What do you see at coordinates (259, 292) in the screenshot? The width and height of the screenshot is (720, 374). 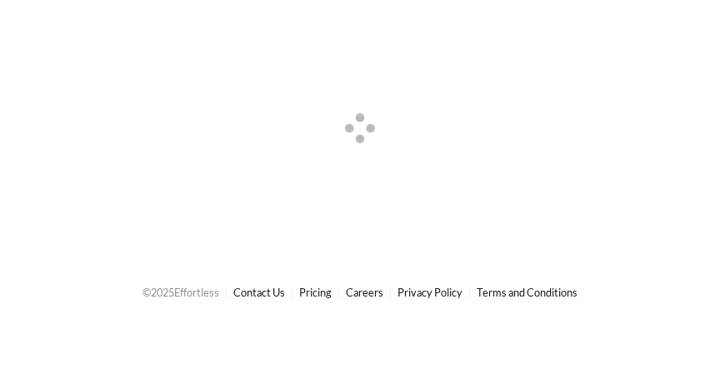 I see `a: Contact Us` at bounding box center [259, 292].